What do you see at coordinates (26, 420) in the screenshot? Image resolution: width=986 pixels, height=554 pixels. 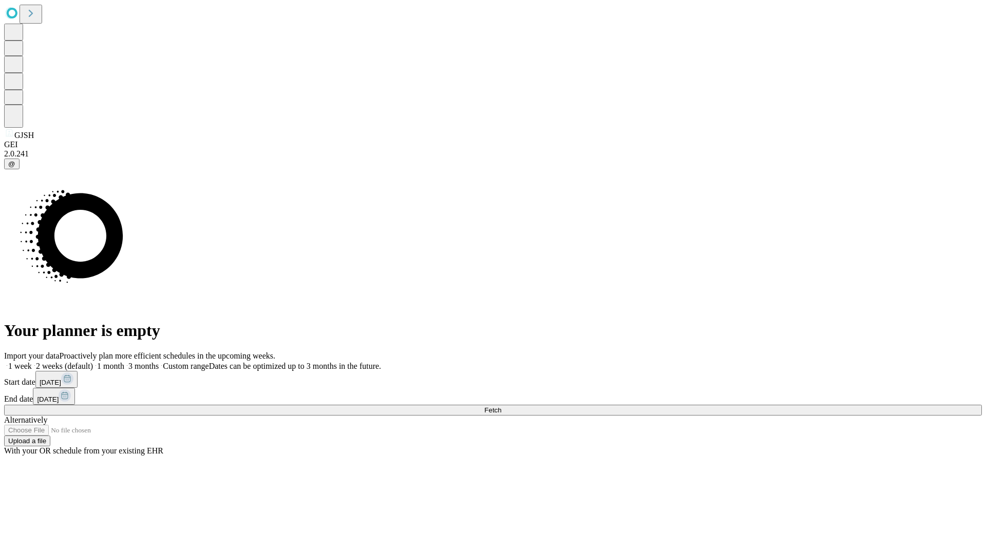 I see `span: Alternatively` at bounding box center [26, 420].